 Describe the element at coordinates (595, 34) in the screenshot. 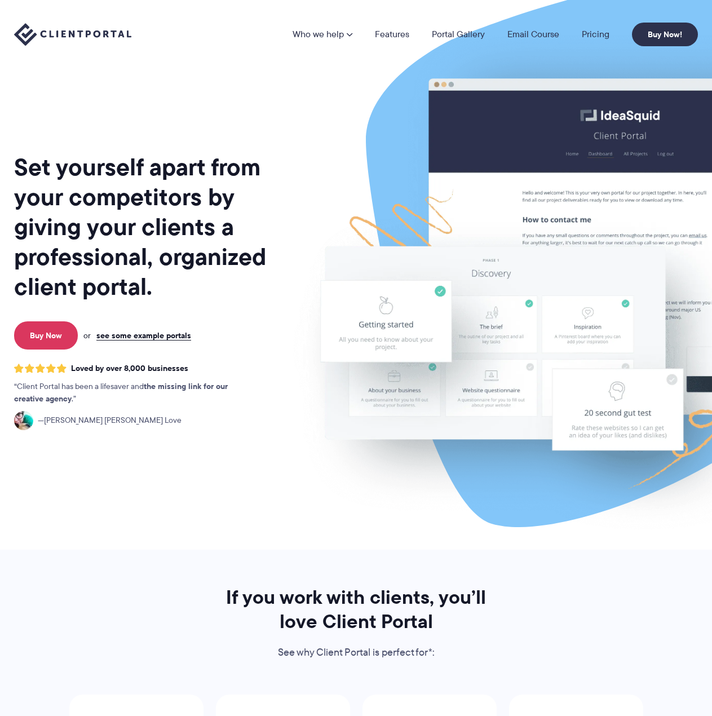

I see `a: Pricing` at that location.